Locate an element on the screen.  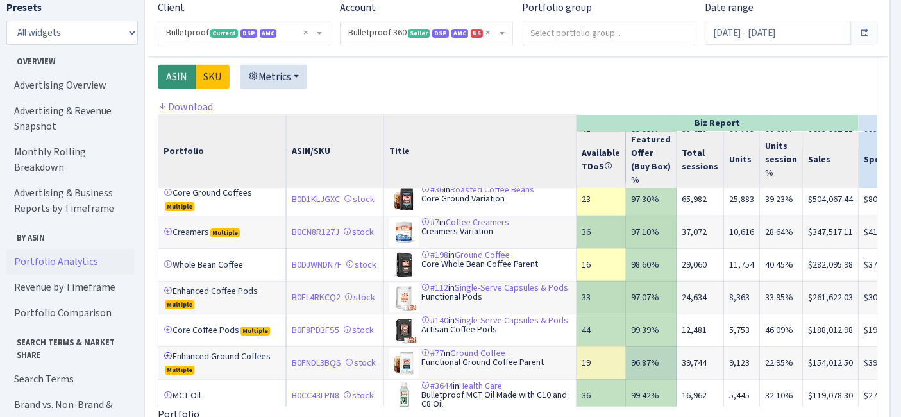
a: #140 is located at coordinates (435, 320).